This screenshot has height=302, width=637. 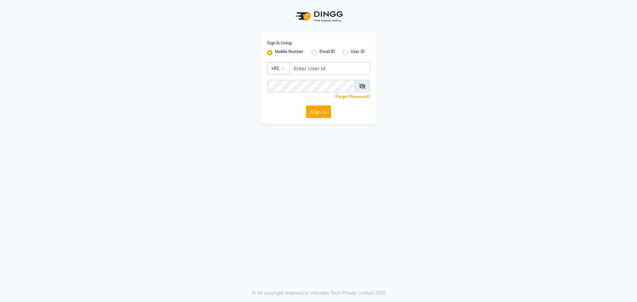 I want to click on img: logo1.svg, so click(x=319, y=16).